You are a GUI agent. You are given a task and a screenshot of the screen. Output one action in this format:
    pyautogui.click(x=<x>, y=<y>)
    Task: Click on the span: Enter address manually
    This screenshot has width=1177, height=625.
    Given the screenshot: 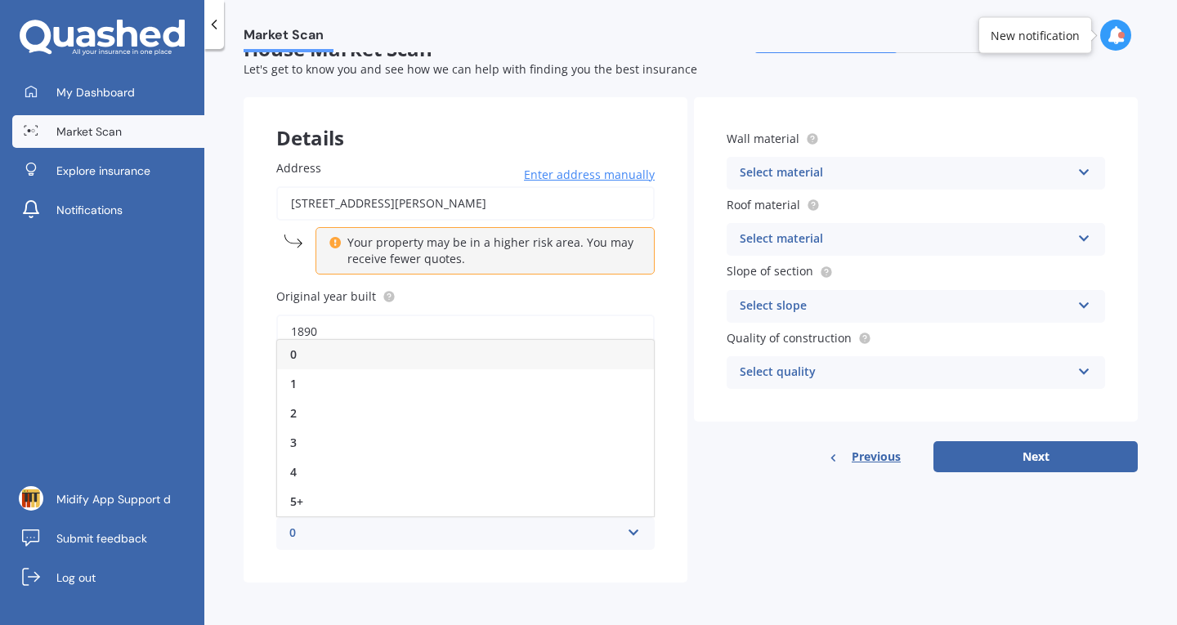 What is the action you would take?
    pyautogui.click(x=589, y=175)
    